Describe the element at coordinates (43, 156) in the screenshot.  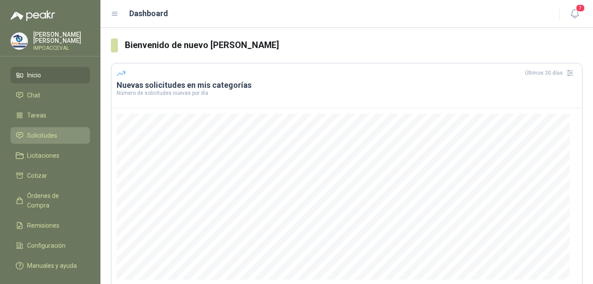
I see `span: Licitaciones` at that location.